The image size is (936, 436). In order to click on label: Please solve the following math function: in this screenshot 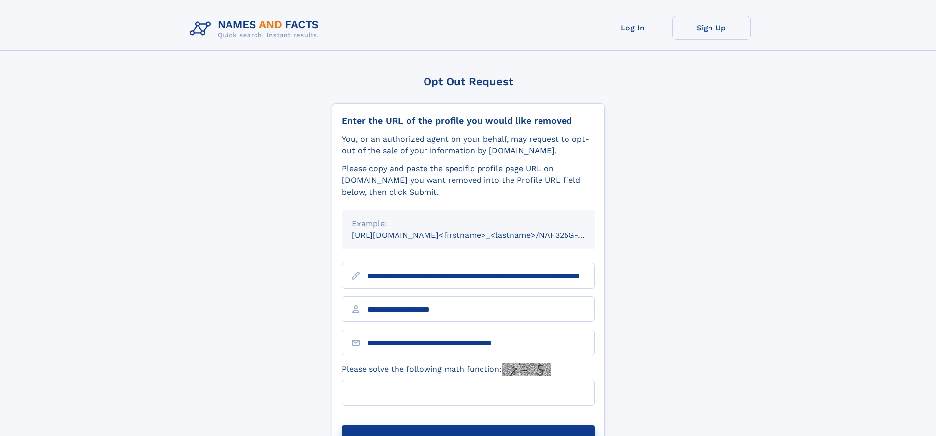, I will do `click(446, 369)`.